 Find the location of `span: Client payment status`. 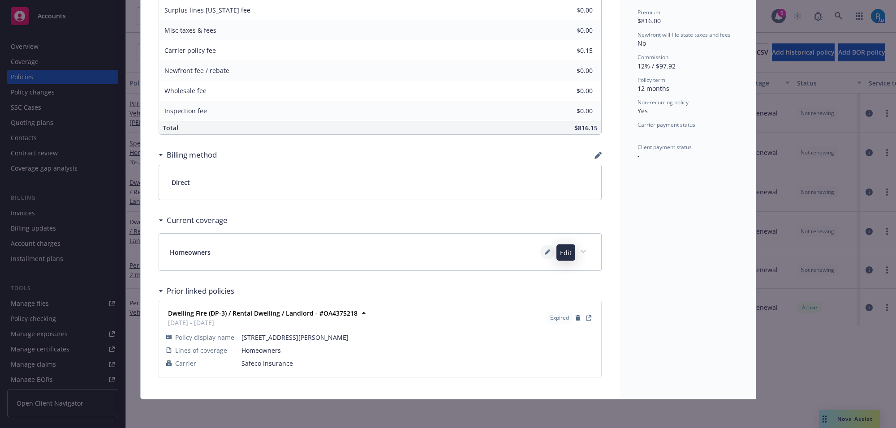

span: Client payment status is located at coordinates (664, 147).